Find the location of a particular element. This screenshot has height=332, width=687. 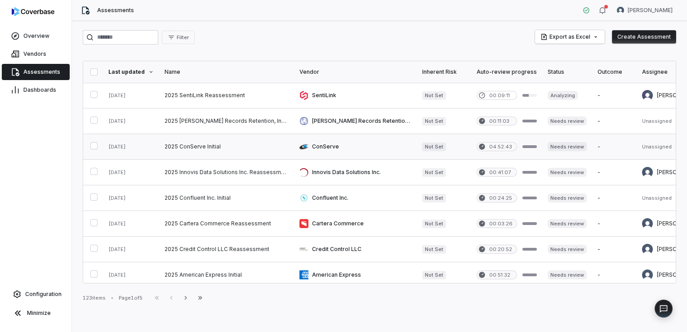

div: Vendor is located at coordinates (355, 72).